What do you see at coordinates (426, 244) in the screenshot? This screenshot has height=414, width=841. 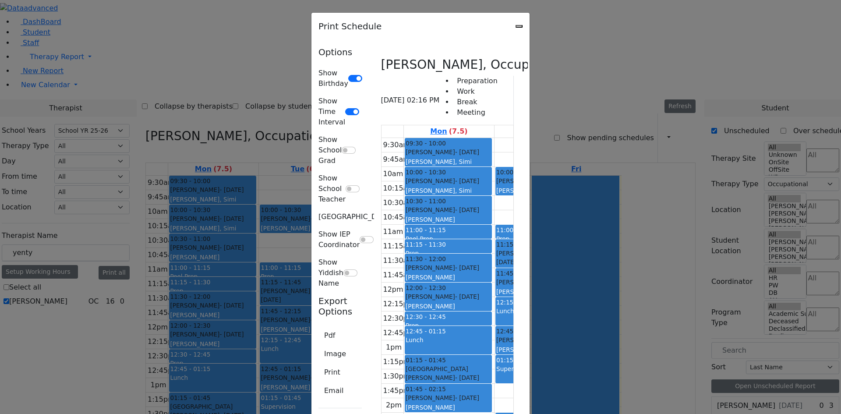 I see `span: 11:15 - 11:30` at bounding box center [426, 244].